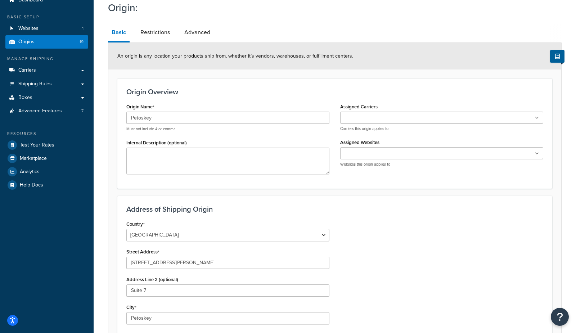 Image resolution: width=576 pixels, height=333 pixels. What do you see at coordinates (33, 159) in the screenshot?
I see `span: Marketplace` at bounding box center [33, 159].